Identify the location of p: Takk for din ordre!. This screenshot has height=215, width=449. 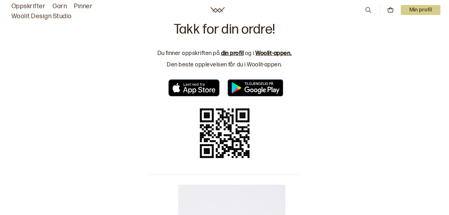
(224, 30).